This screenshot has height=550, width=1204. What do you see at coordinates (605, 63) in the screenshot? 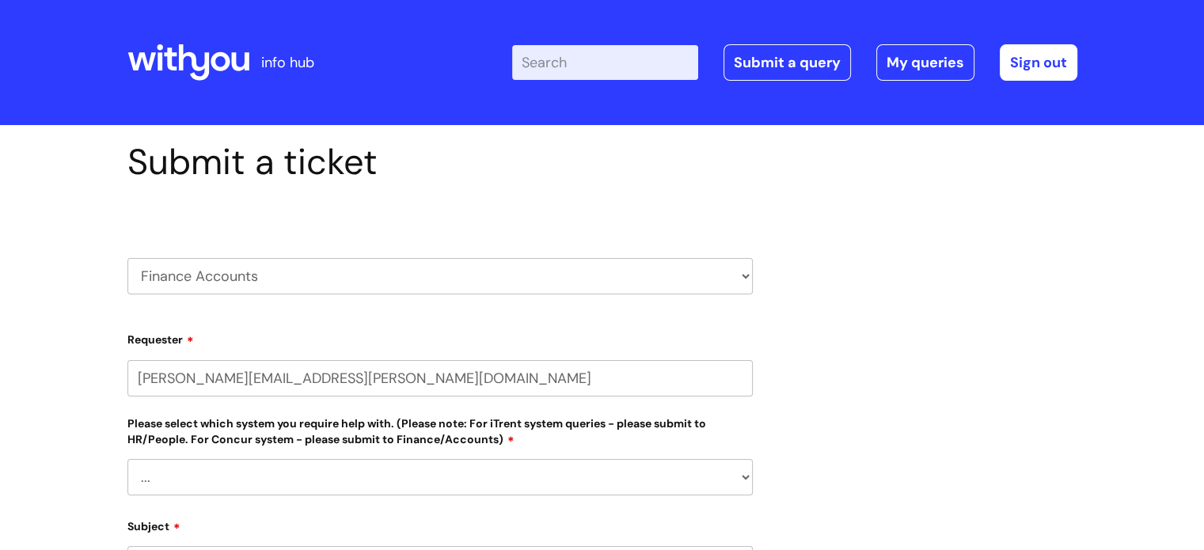
I see `input: Search` at bounding box center [605, 63].